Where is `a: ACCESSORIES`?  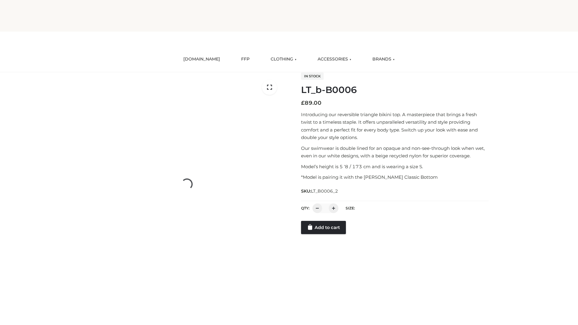 a: ACCESSORIES is located at coordinates (335, 59).